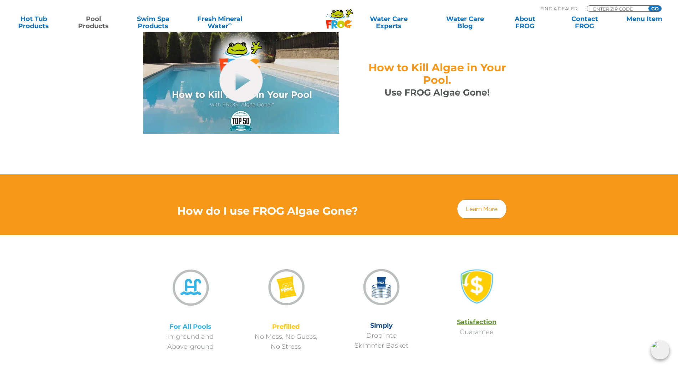 This screenshot has height=368, width=678. What do you see at coordinates (585, 22) in the screenshot?
I see `a: ContactFROG` at bounding box center [585, 22].